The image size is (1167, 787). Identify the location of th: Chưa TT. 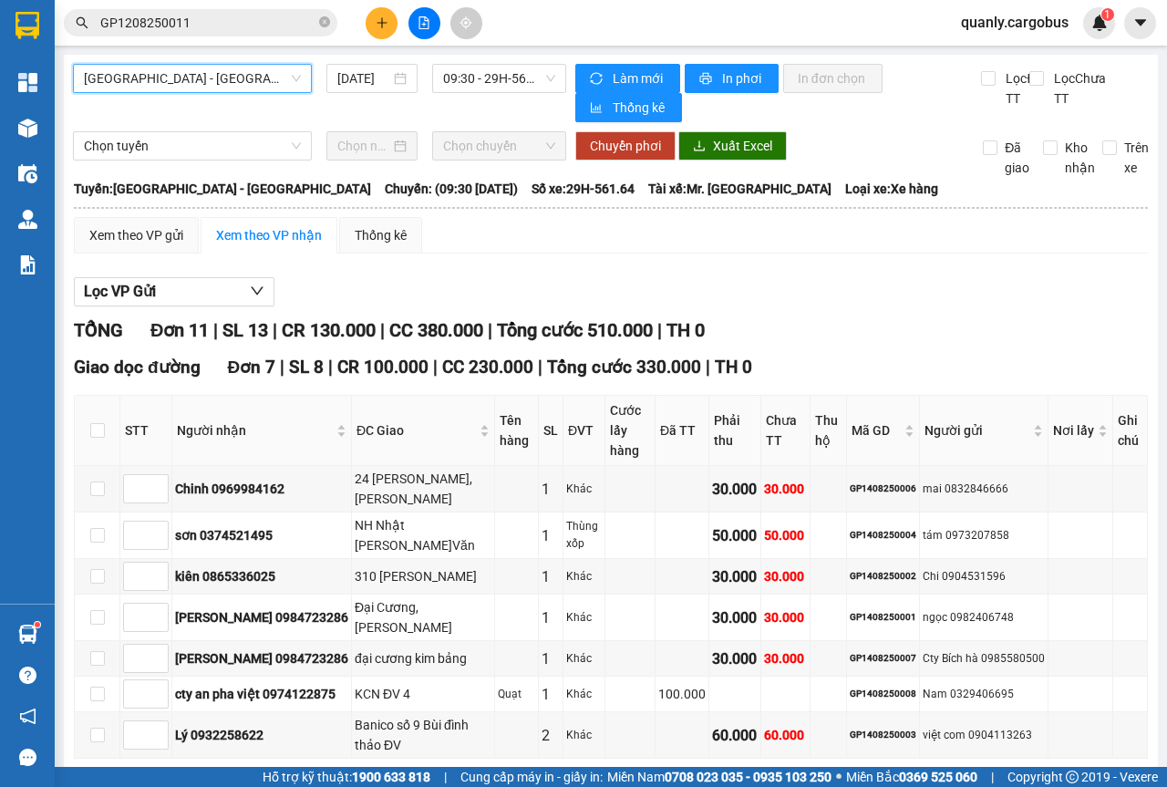
(786, 430).